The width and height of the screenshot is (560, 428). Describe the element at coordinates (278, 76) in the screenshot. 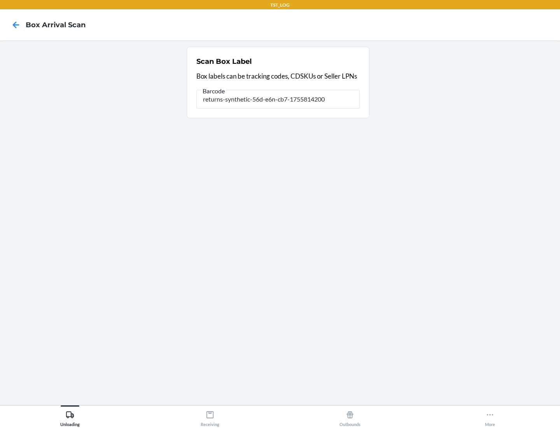

I see `p: Box labels can be tracking codes, CDSKUs or Seller LPNs` at that location.